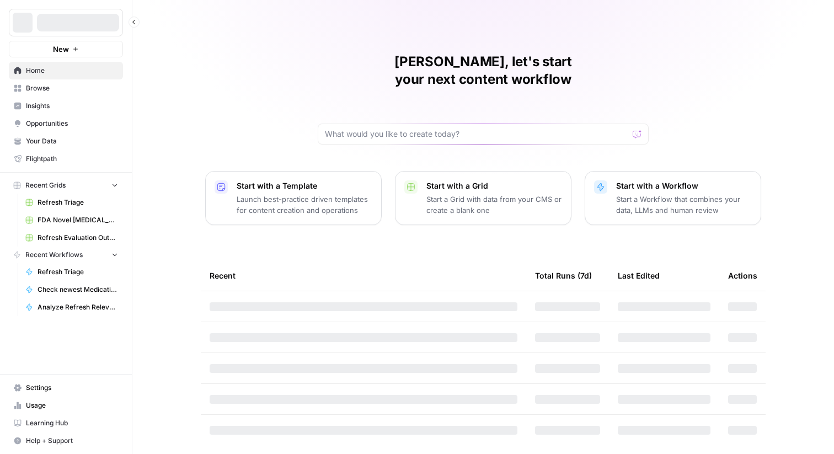 The height and width of the screenshot is (454, 834). Describe the element at coordinates (66, 406) in the screenshot. I see `a: Usage` at that location.